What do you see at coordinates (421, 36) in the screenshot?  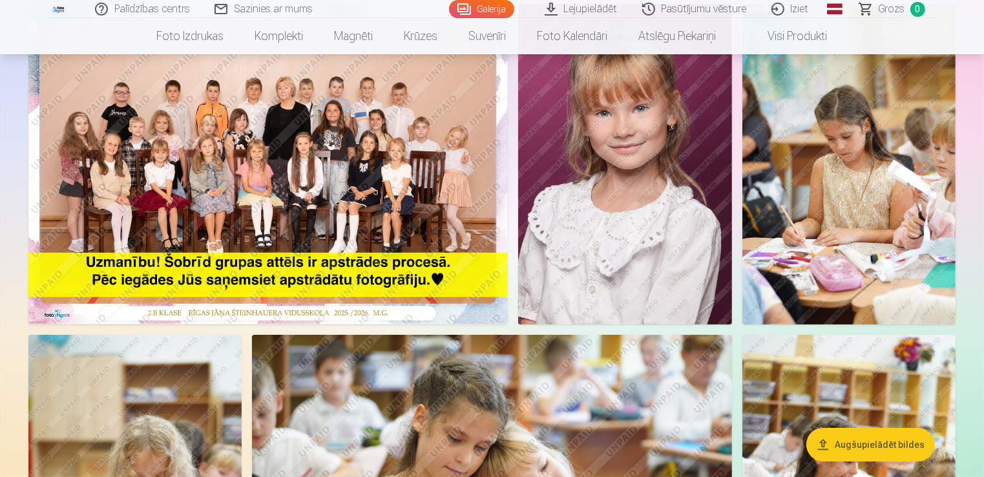 I see `a: Krūzes` at bounding box center [421, 36].